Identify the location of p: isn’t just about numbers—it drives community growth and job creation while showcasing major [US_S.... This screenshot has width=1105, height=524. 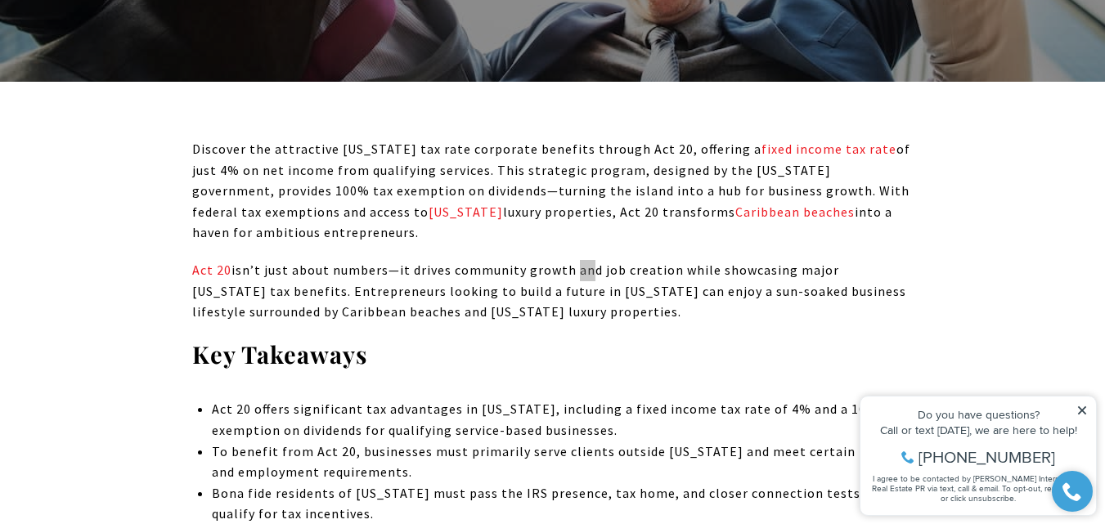
(553, 291).